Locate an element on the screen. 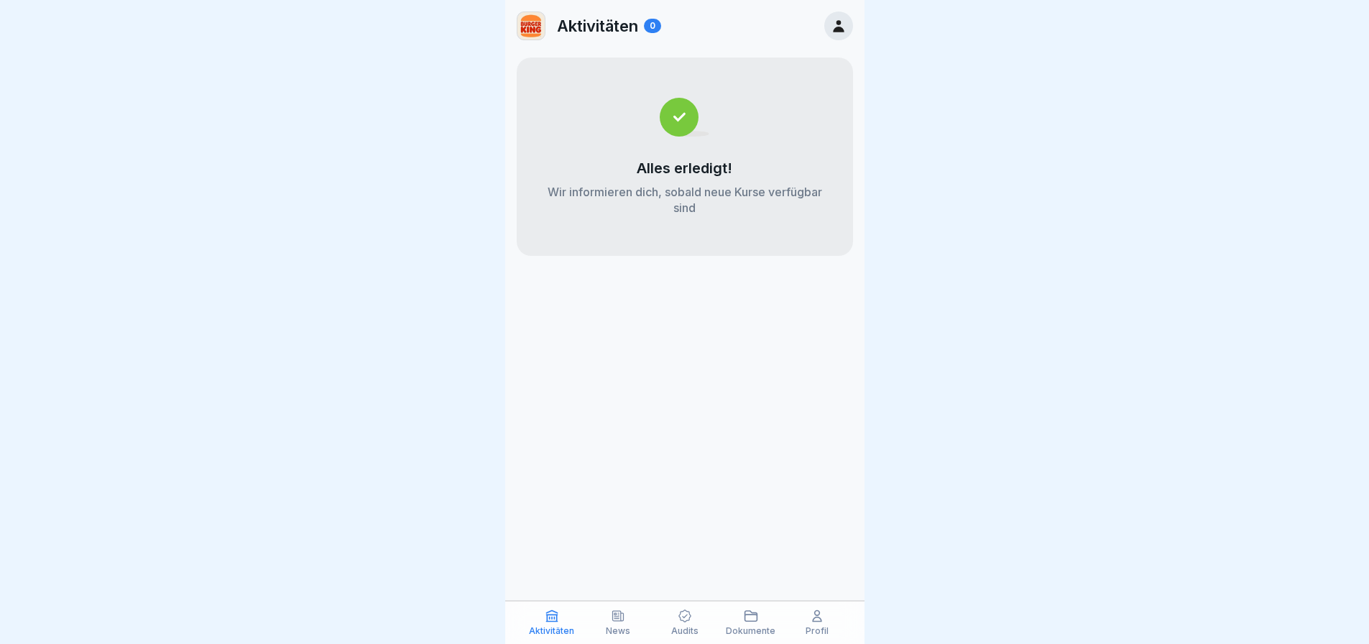  p: Dokumente is located at coordinates (750, 631).